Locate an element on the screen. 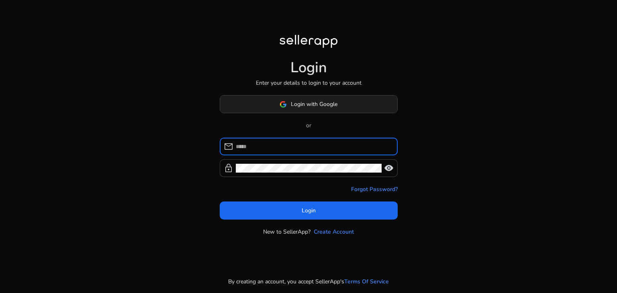 This screenshot has height=293, width=617. span: Login with Google is located at coordinates (314, 104).